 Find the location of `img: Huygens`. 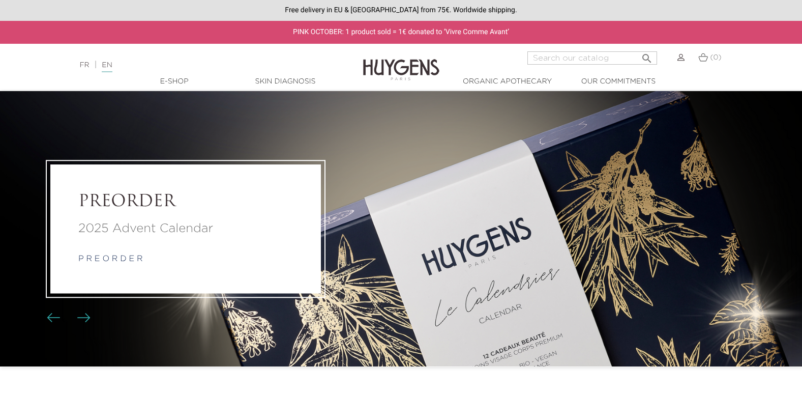

img: Huygens is located at coordinates (401, 62).